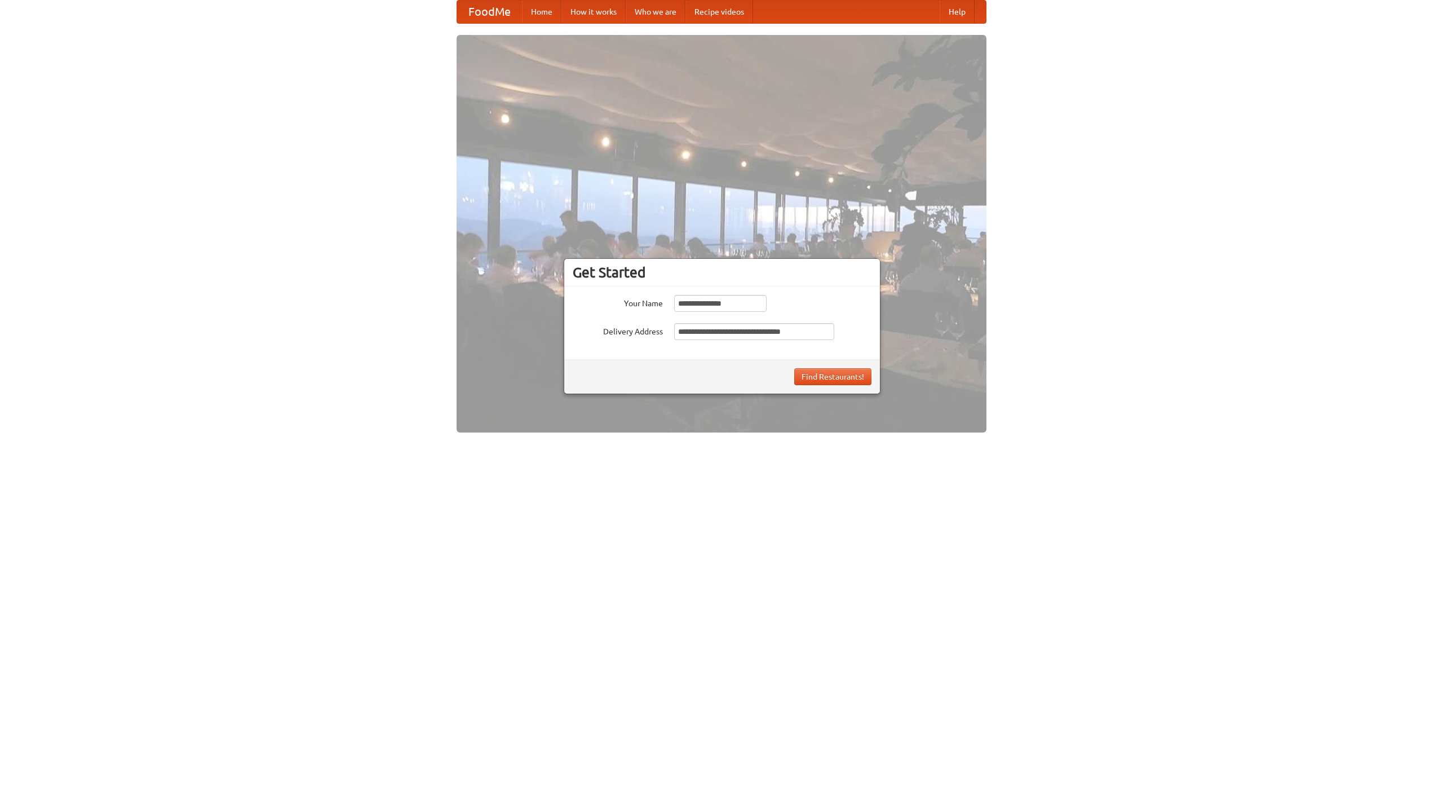 The image size is (1443, 798). What do you see at coordinates (542, 12) in the screenshot?
I see `a: Home` at bounding box center [542, 12].